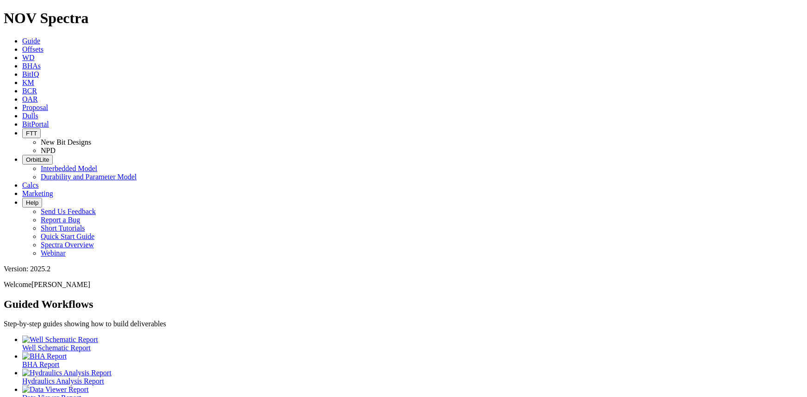 This screenshot has width=807, height=397. What do you see at coordinates (403, 304) in the screenshot?
I see `h2: Guided Workflows` at bounding box center [403, 304].